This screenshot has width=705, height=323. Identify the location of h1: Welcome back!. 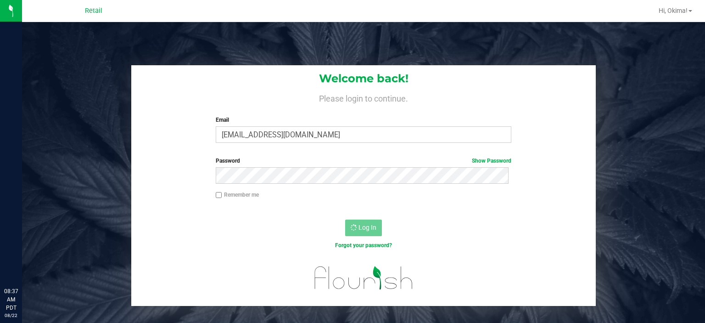
(364, 79).